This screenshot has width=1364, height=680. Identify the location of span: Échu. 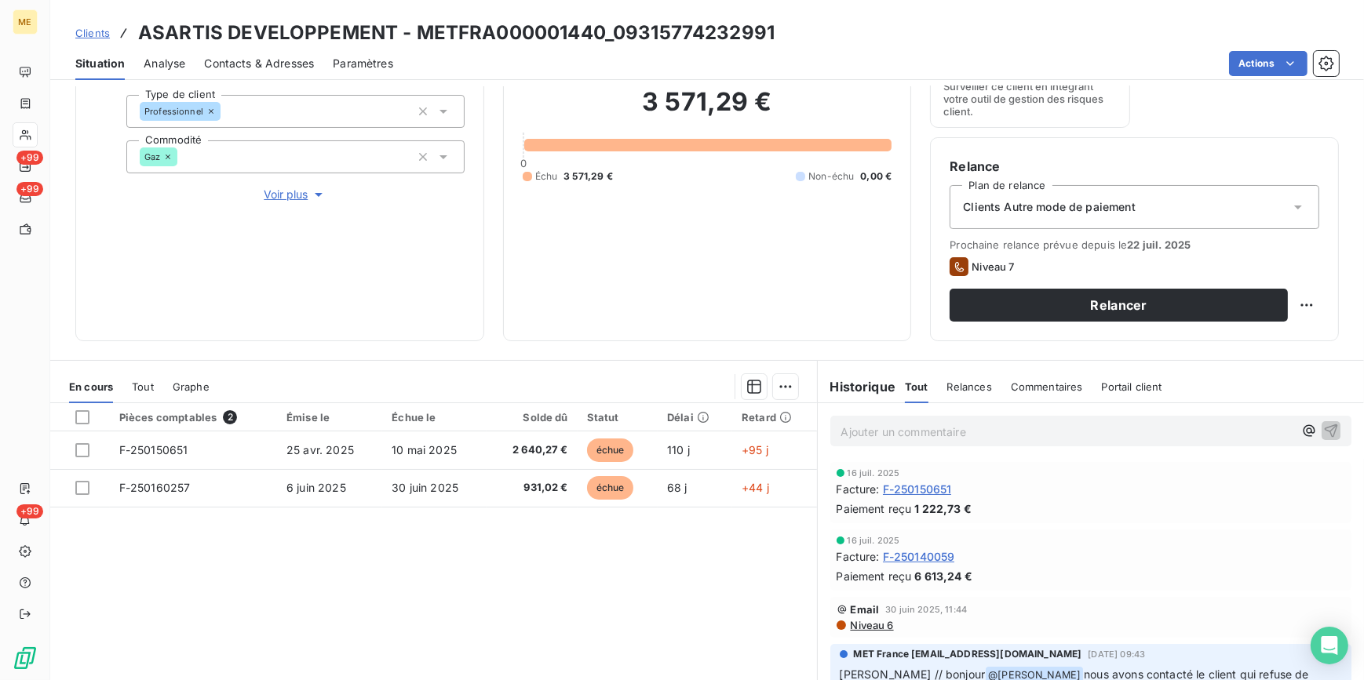
(546, 177).